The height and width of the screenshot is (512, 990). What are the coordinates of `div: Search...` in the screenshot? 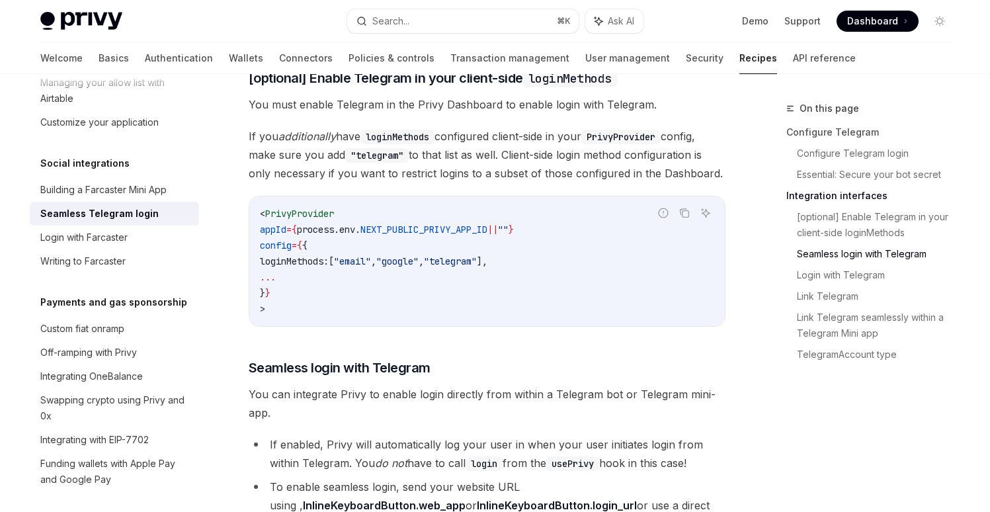 It's located at (391, 21).